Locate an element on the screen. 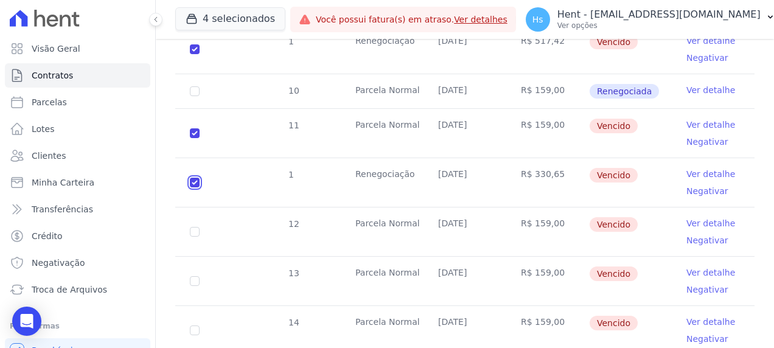 This screenshot has width=774, height=348. span: Parcelas is located at coordinates (49, 102).